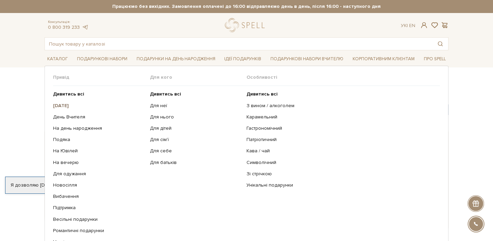 This screenshot has height=241, width=493. Describe the element at coordinates (341, 163) in the screenshot. I see `a: Символічний` at that location.